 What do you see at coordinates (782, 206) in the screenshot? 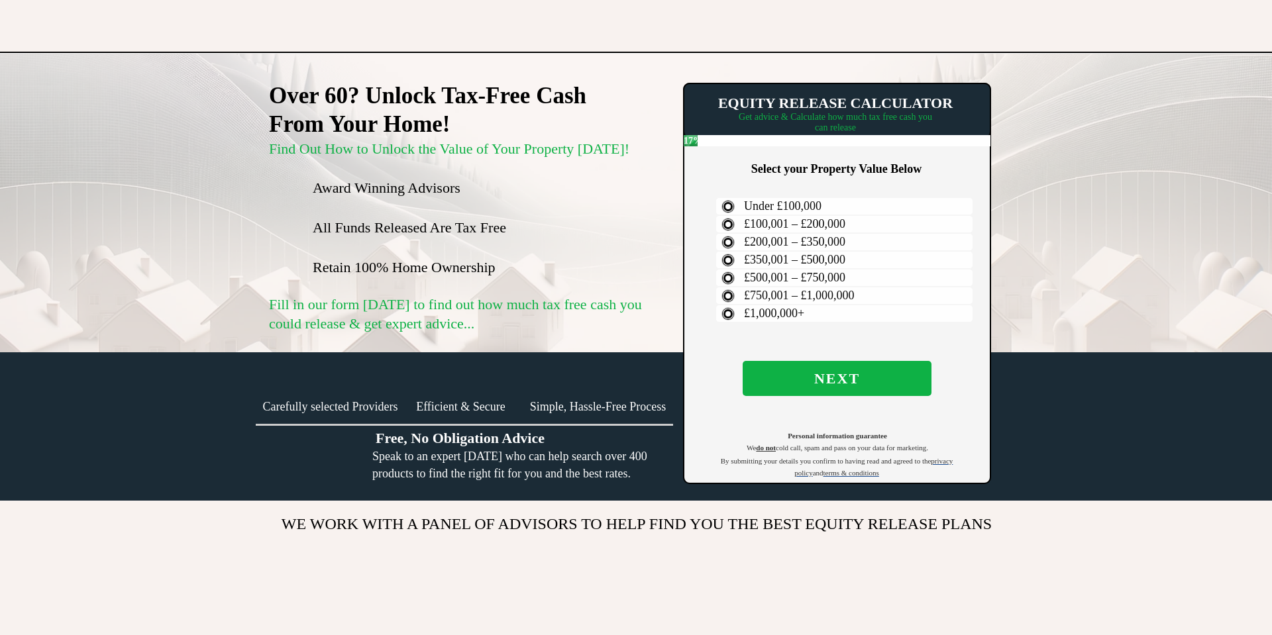
I see `span: Under £100,000` at bounding box center [782, 206].